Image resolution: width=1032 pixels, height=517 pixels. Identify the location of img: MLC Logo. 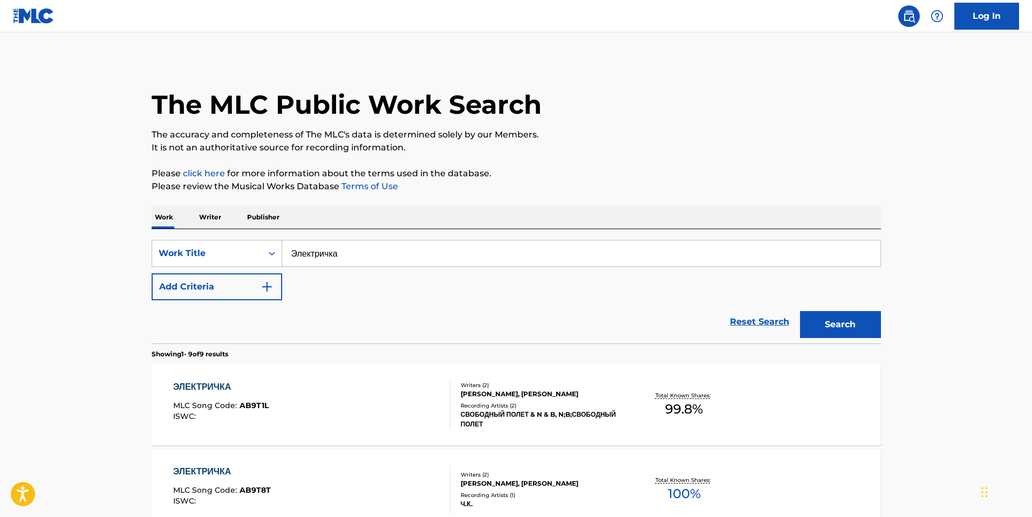
(33, 16).